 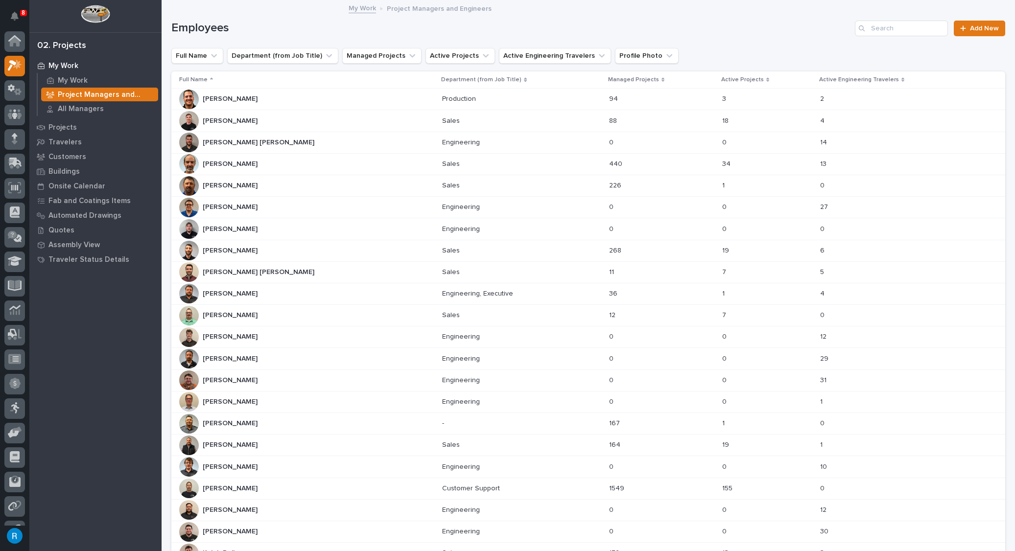 What do you see at coordinates (617, 487) in the screenshot?
I see `p: 1549` at bounding box center [617, 487].